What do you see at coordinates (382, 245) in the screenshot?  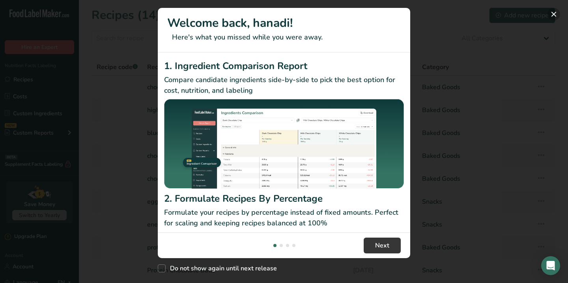 I see `span: Next` at bounding box center [382, 245].